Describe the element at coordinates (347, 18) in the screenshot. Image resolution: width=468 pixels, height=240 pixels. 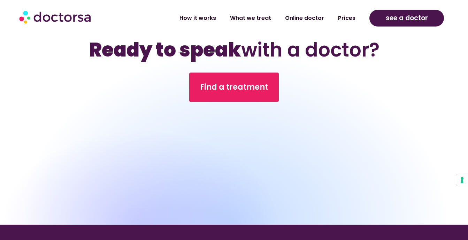
I see `a: Prices` at that location.